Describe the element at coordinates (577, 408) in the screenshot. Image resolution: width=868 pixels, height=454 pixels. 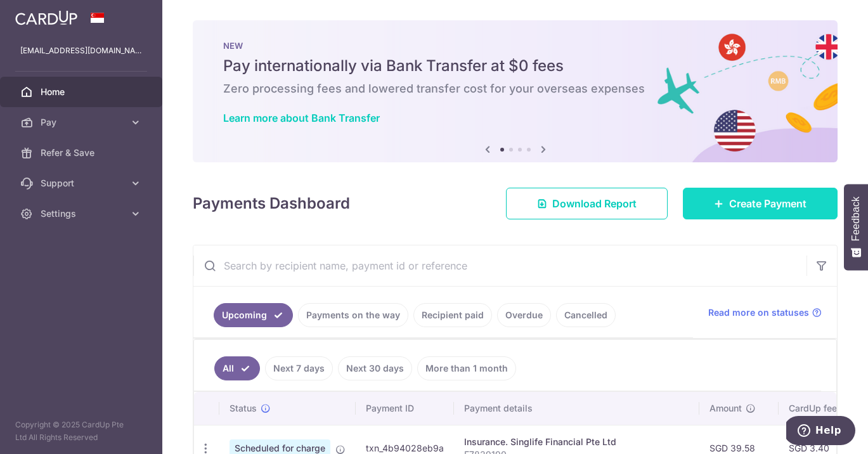
I see `th: Payment details` at that location.